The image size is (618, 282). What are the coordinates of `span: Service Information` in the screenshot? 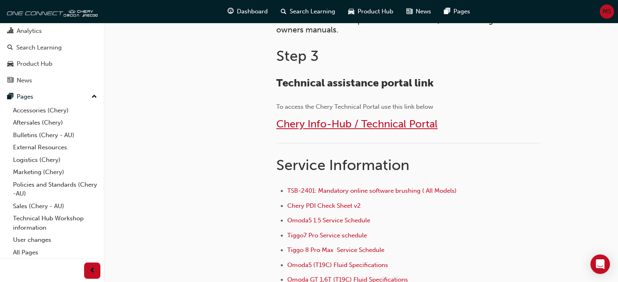 It's located at (343, 165).